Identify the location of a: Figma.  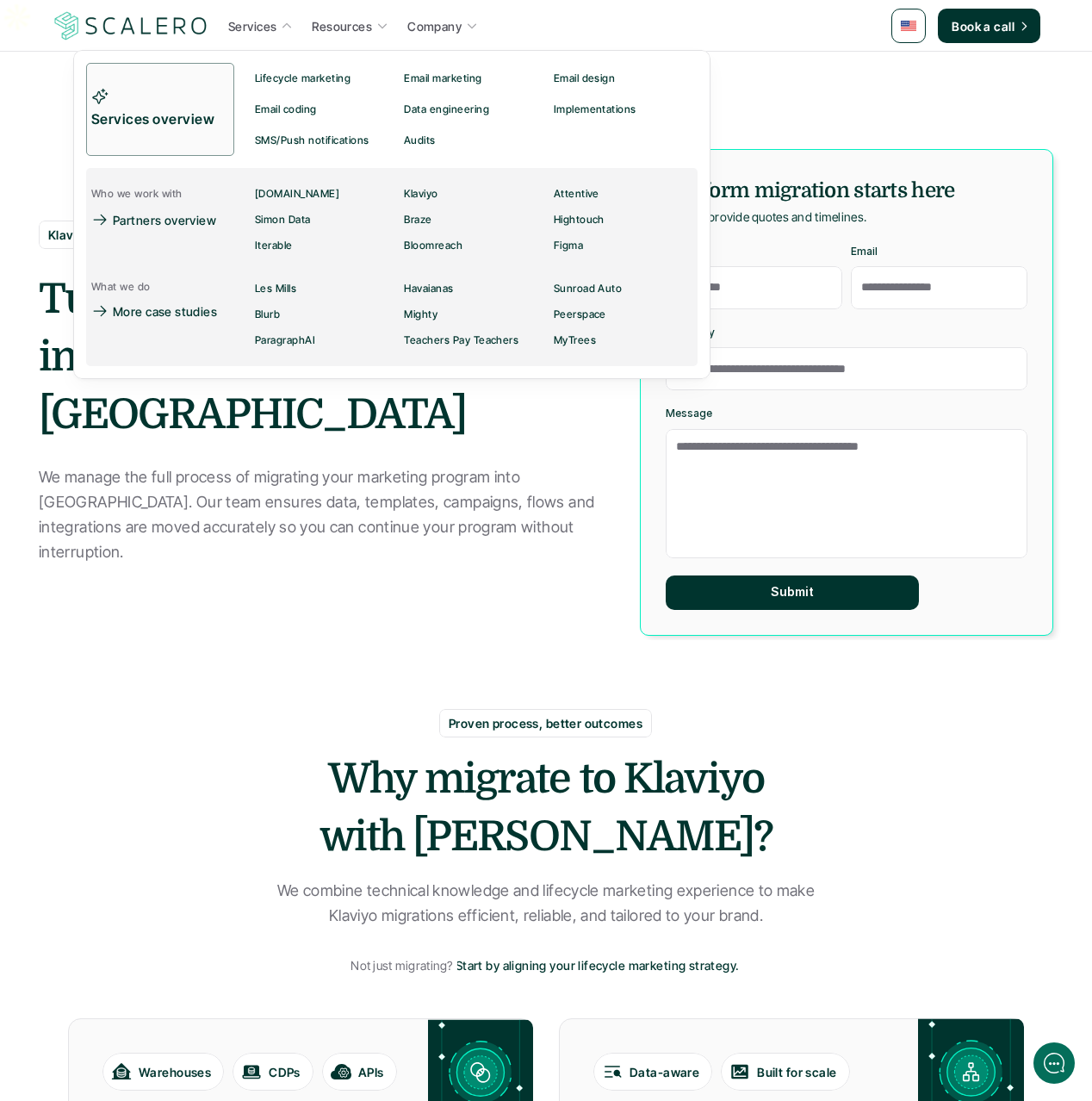
(623, 245).